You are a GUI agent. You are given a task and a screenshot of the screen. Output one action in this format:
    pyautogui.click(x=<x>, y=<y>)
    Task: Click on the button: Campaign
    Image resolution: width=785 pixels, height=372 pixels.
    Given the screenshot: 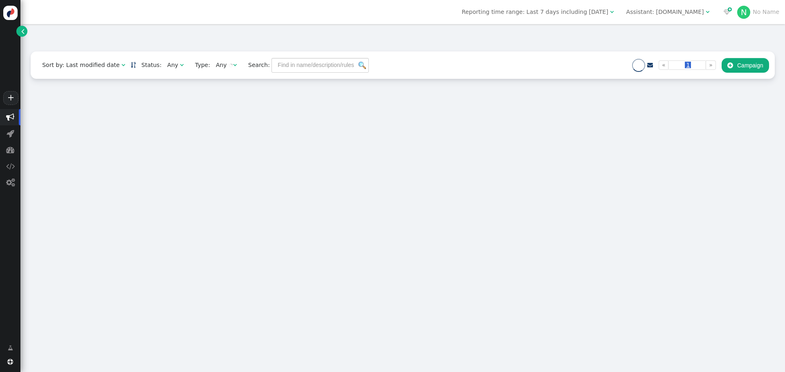 What is the action you would take?
    pyautogui.click(x=745, y=65)
    